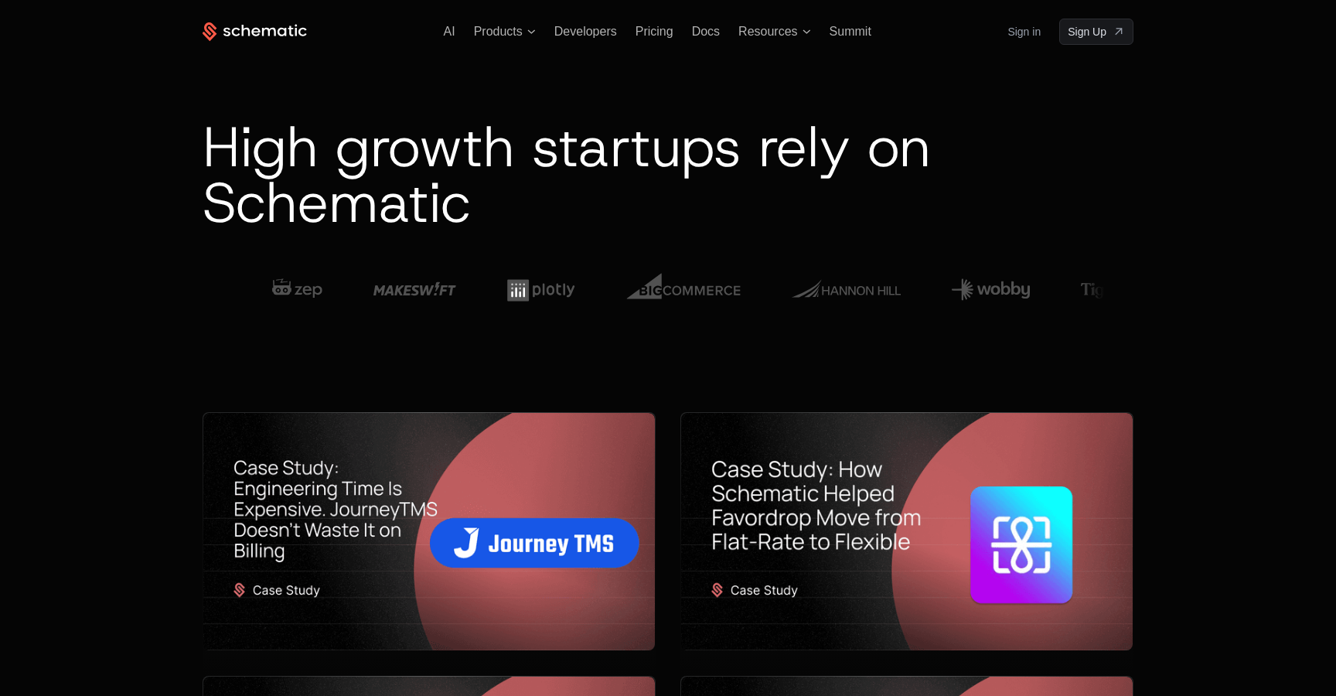 The width and height of the screenshot is (1336, 696). What do you see at coordinates (768, 32) in the screenshot?
I see `span: Resources` at bounding box center [768, 32].